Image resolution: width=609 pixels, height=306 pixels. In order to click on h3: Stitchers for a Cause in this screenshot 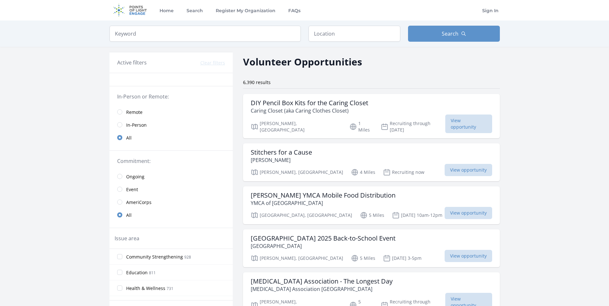, I will do `click(281, 153)`.